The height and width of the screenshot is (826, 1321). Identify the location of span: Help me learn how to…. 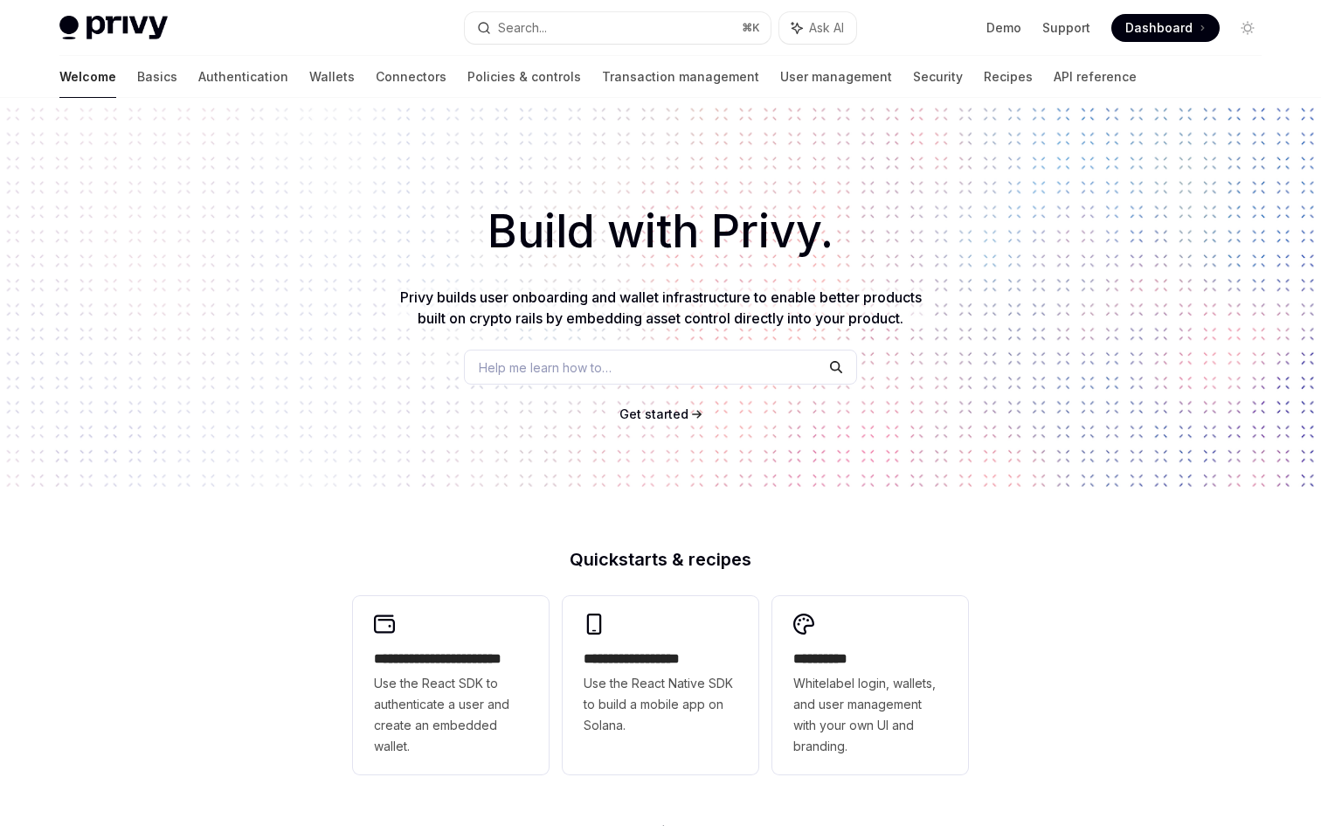
(545, 367).